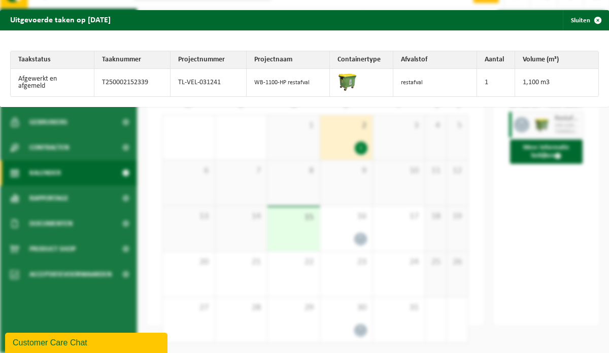  I want to click on td: TL-VEL-031241, so click(209, 83).